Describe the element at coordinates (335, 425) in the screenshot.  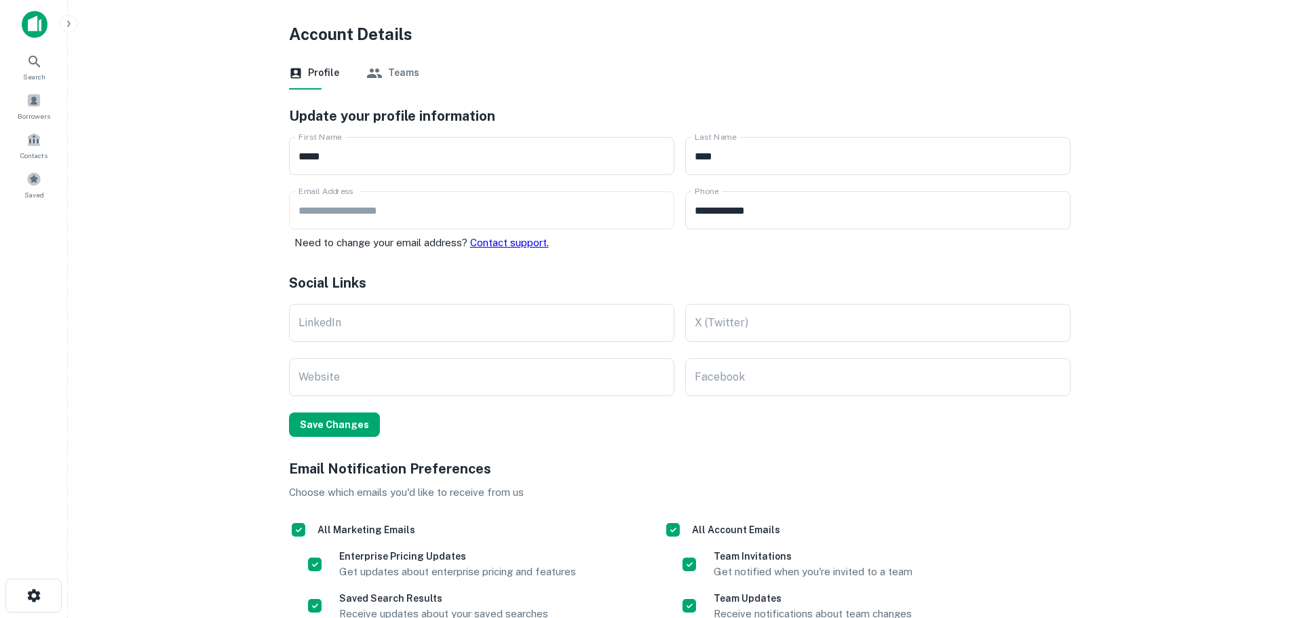
I see `button: Save Changes` at that location.